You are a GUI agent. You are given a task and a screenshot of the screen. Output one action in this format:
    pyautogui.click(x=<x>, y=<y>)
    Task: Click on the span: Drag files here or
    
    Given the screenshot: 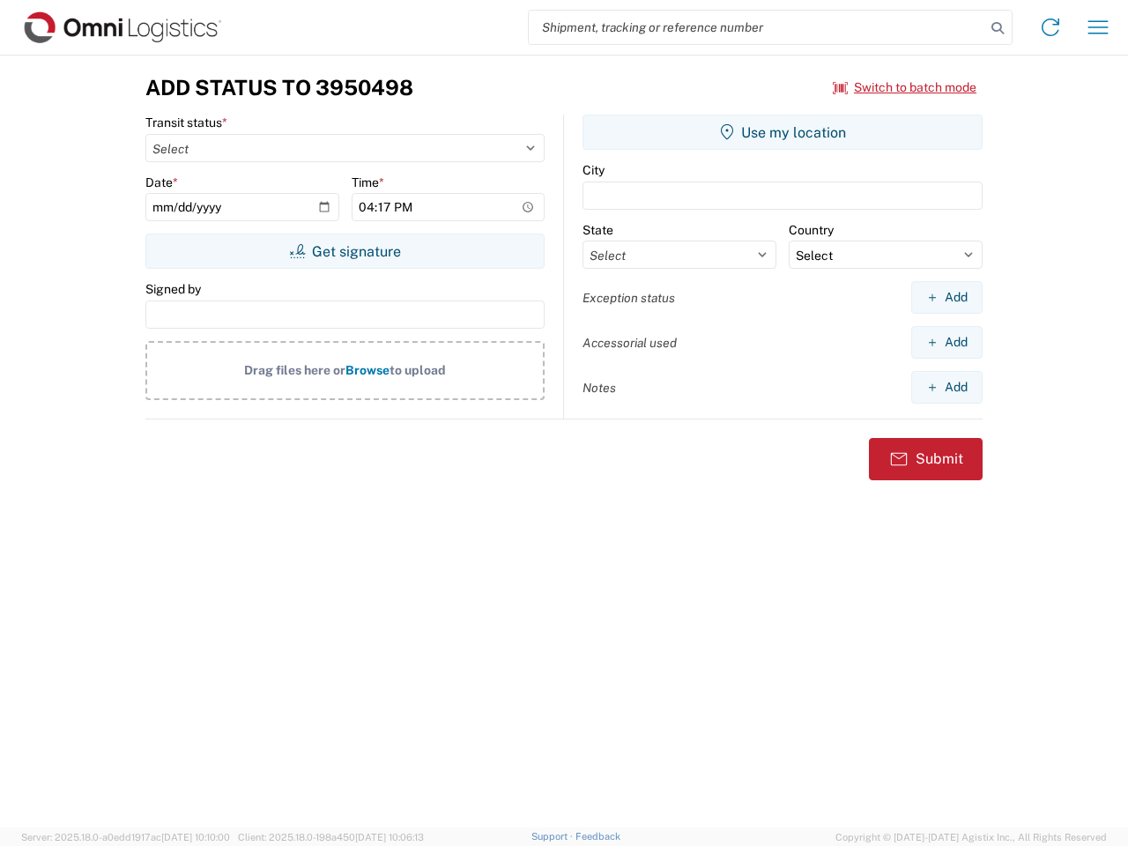 What is the action you would take?
    pyautogui.click(x=294, y=370)
    